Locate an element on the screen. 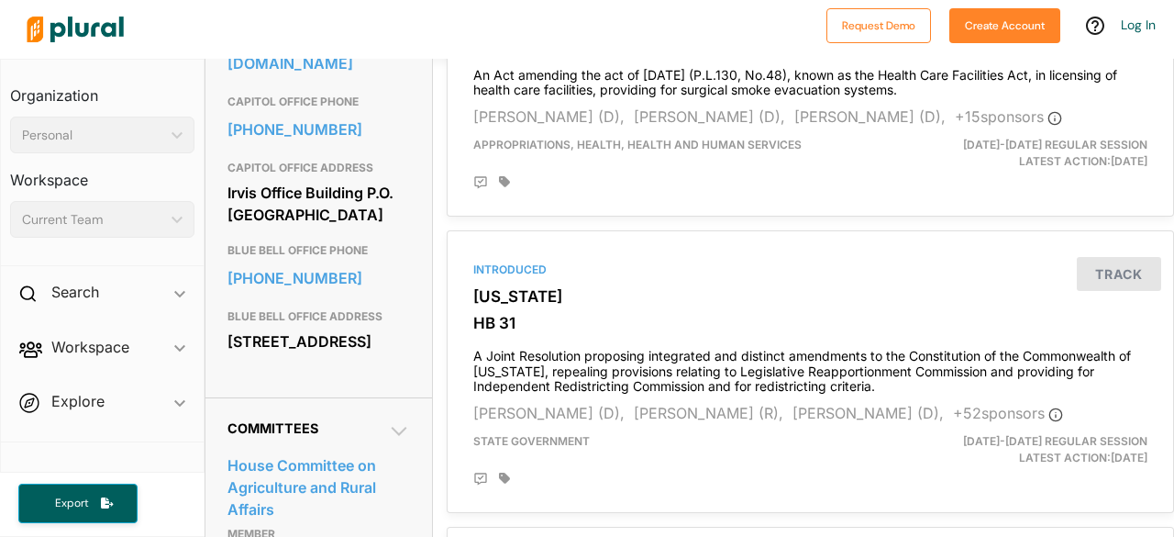 The height and width of the screenshot is (537, 1174). h4: A Joint Resolution proposing integrated and distinct amendments to the Constitution of the Common... is located at coordinates (810, 367).